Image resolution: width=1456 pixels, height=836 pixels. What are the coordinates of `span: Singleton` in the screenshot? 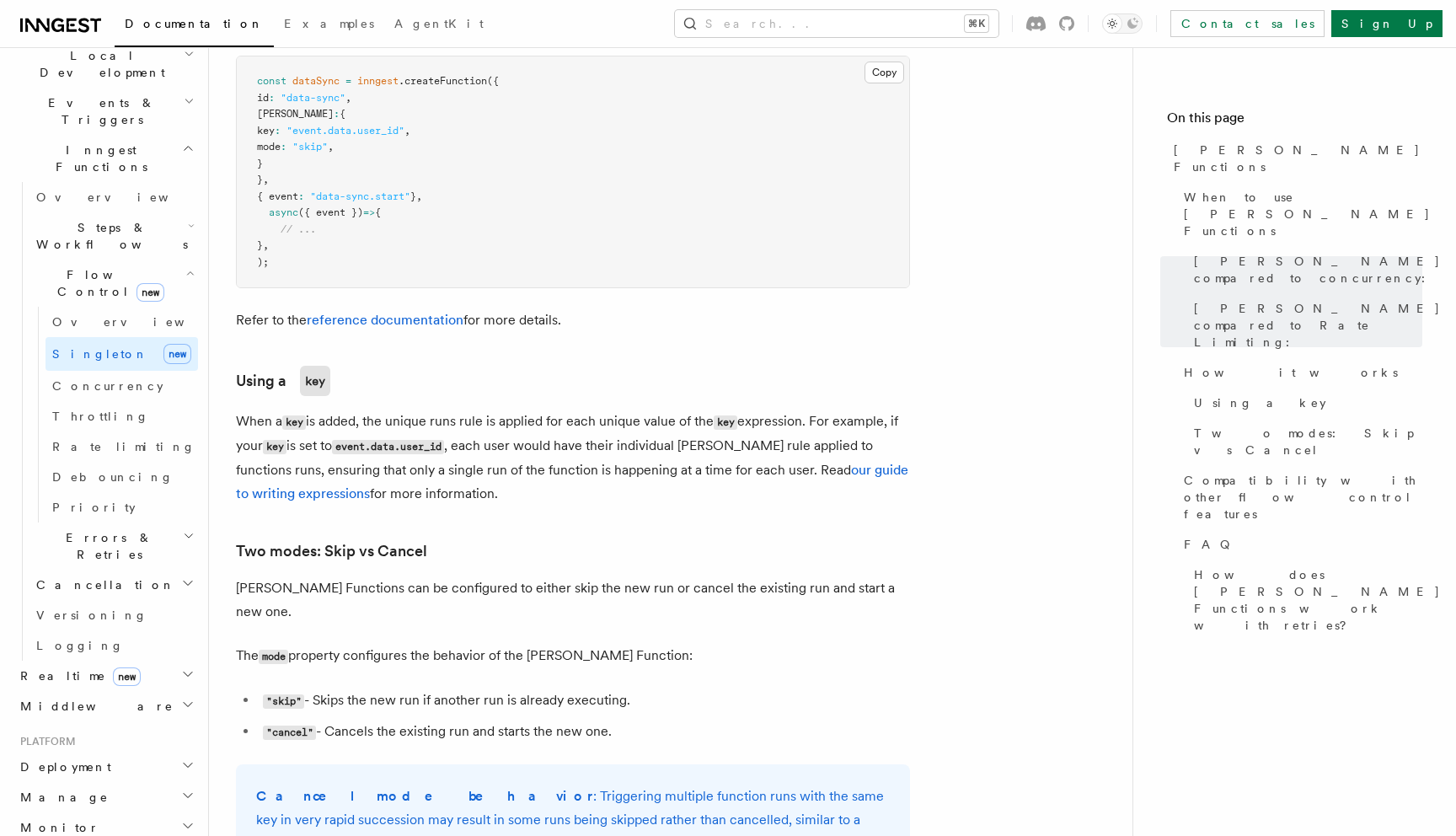 It's located at (100, 354).